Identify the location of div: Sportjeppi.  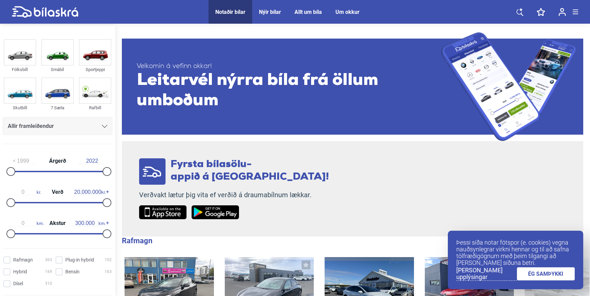
(95, 69).